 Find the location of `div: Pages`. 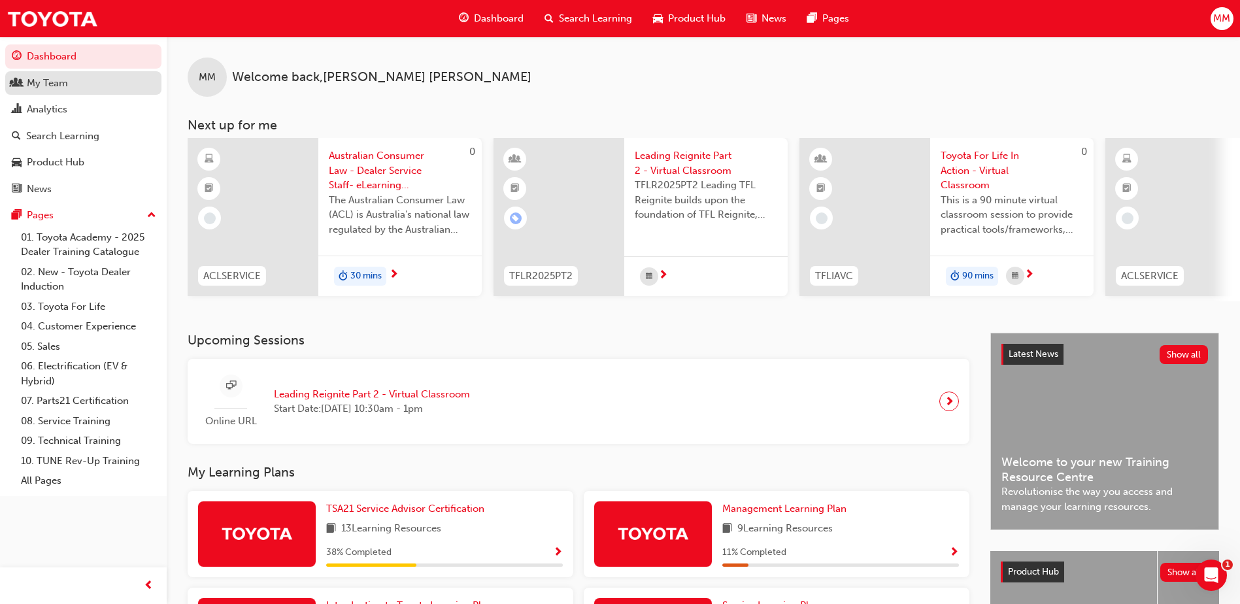

div: Pages is located at coordinates (40, 215).